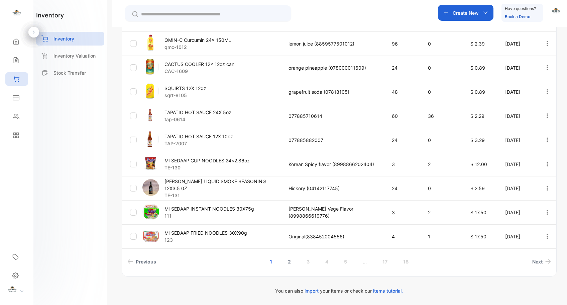  Describe the element at coordinates (64, 38) in the screenshot. I see `p: Inventory` at that location.